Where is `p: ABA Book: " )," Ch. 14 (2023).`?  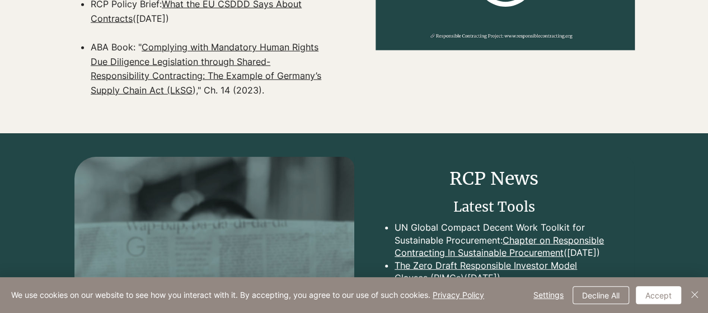
p: ABA Book: " )," Ch. 14 (2023). is located at coordinates (206, 69).